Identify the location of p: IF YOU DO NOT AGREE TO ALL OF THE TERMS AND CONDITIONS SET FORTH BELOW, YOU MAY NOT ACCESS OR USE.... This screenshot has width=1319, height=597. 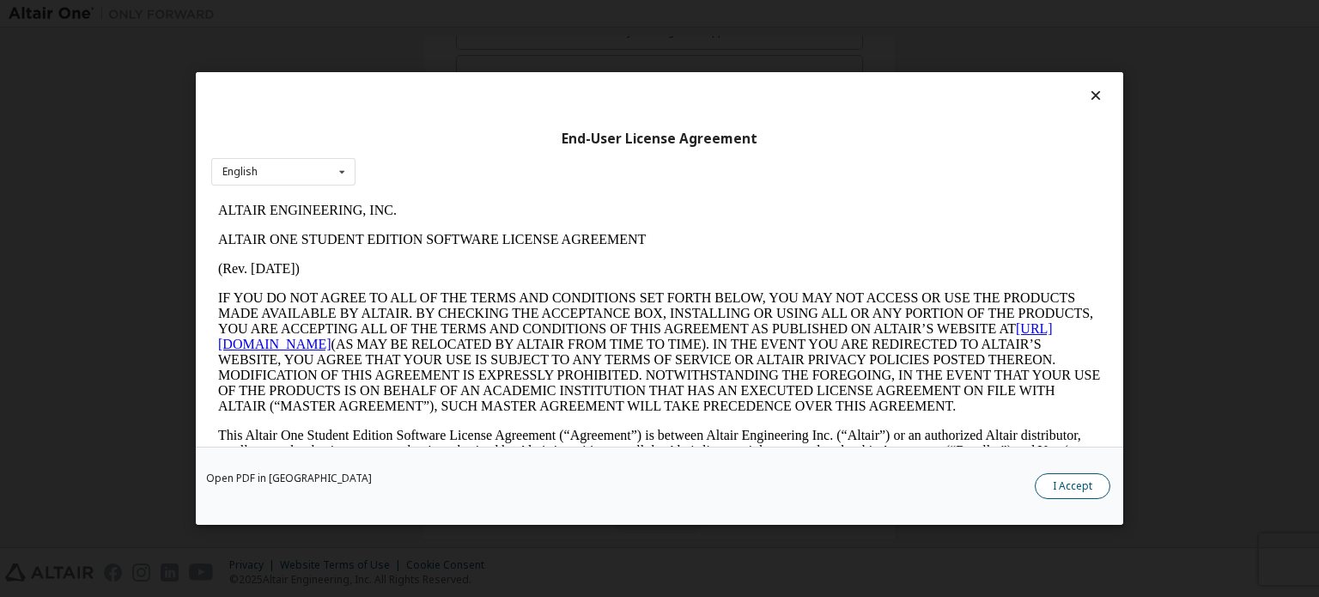
(448, 156).